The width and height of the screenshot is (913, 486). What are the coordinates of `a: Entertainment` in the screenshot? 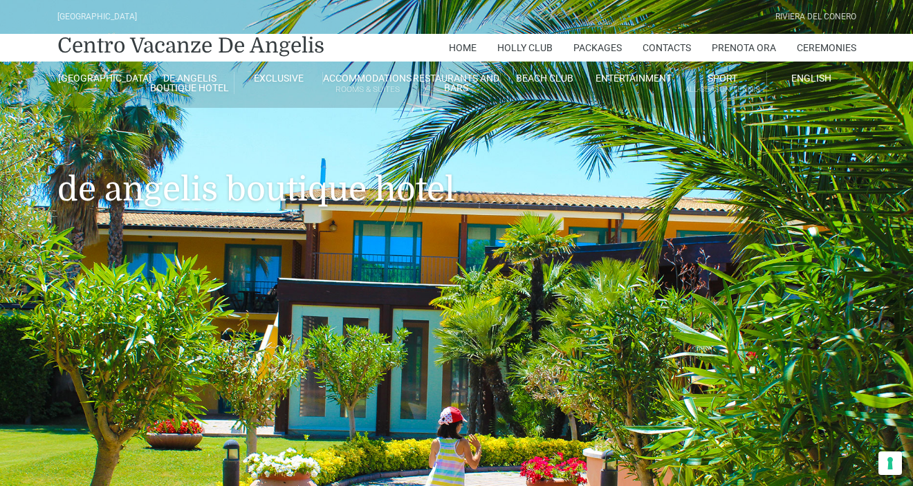 It's located at (634, 78).